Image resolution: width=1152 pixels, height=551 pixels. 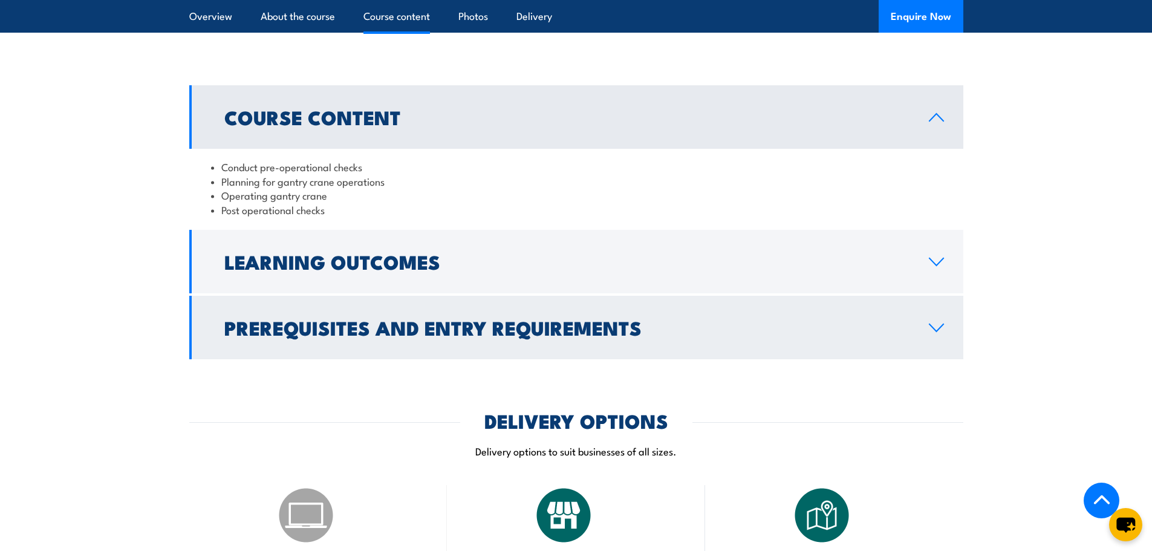 What do you see at coordinates (577, 327) in the screenshot?
I see `a: Prerequisites and Entry Requirements` at bounding box center [577, 327].